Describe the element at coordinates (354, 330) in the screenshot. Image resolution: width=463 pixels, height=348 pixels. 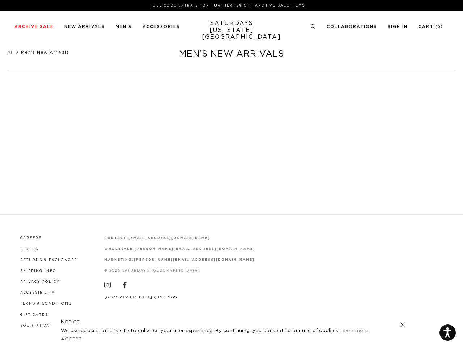
I see `a: Learn more` at that location.